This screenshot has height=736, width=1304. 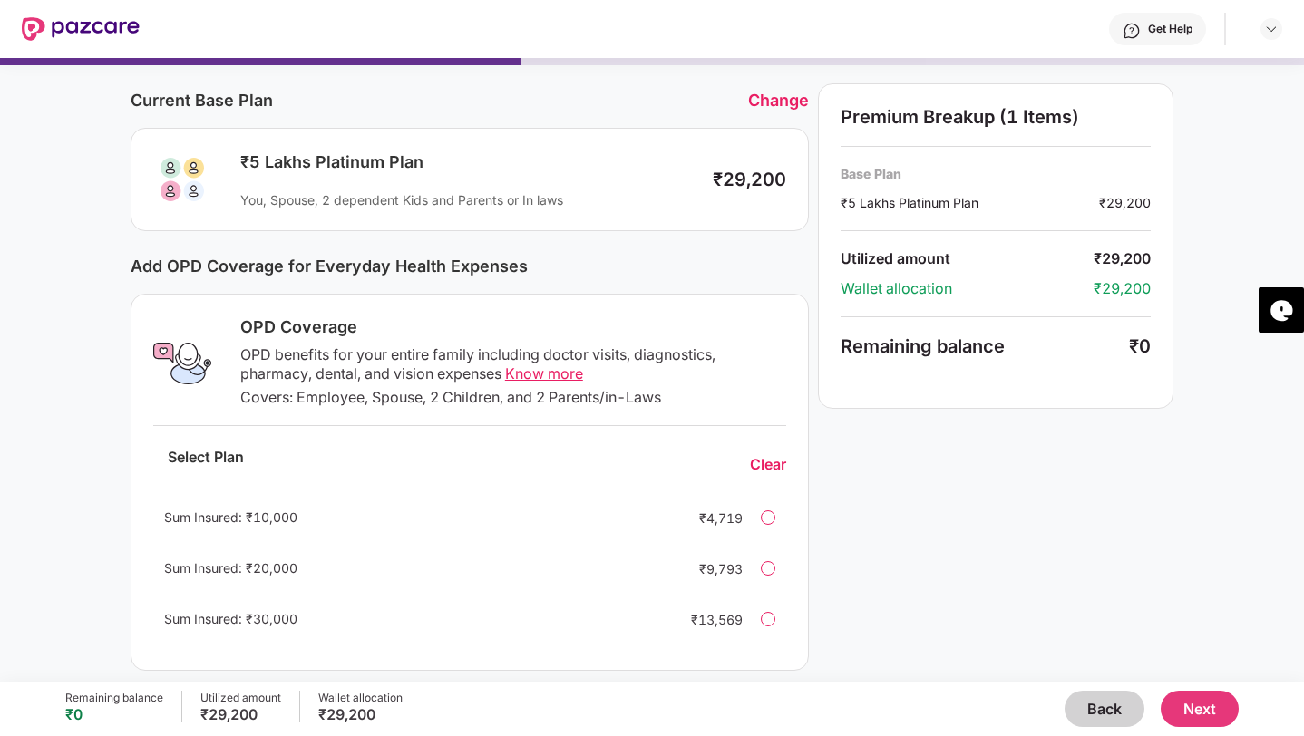 What do you see at coordinates (706, 518) in the screenshot?
I see `div: ₹4,719` at bounding box center [706, 518].